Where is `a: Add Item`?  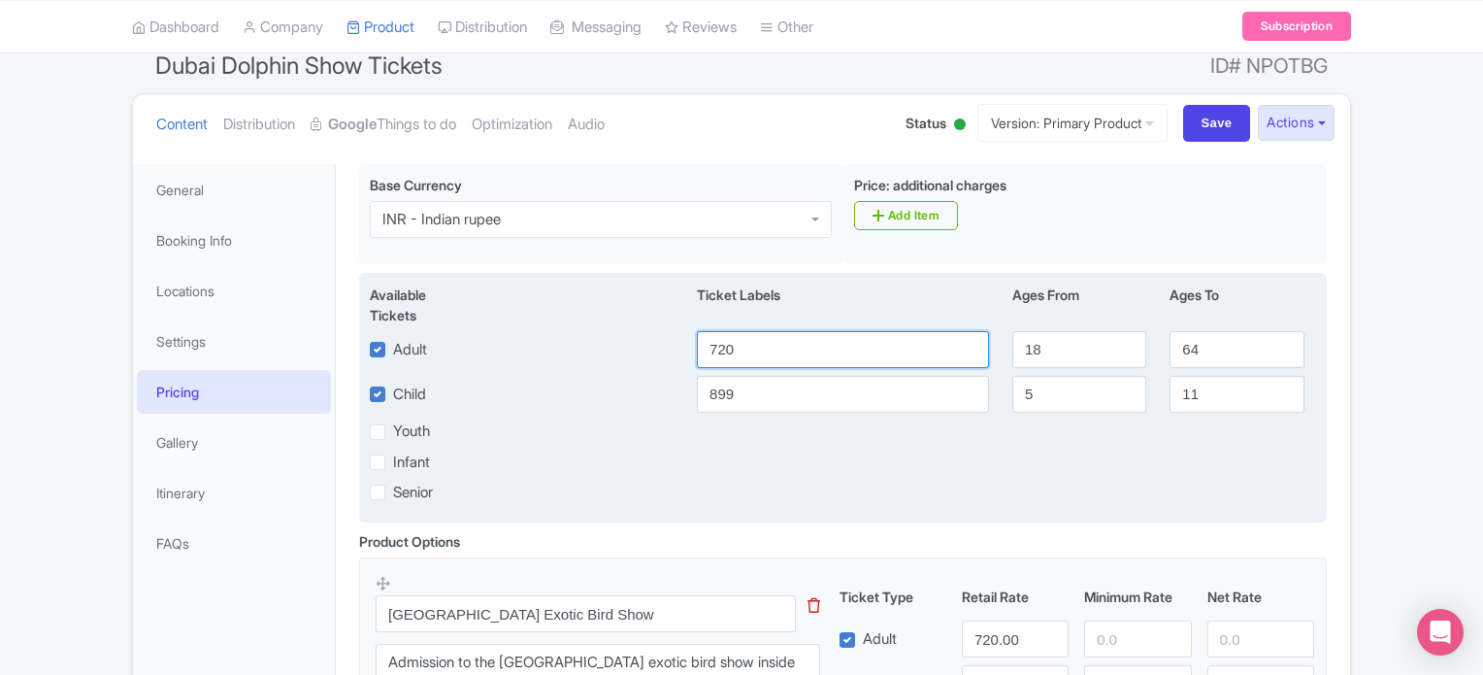
a: Add Item is located at coordinates (906, 215).